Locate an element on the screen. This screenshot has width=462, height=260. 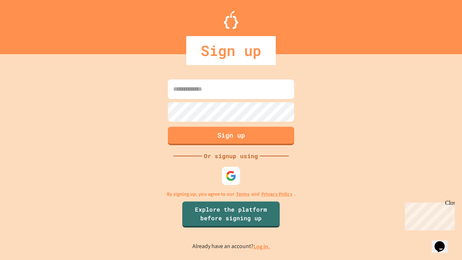
p: By signing up, you agree to our and . is located at coordinates (231, 194).